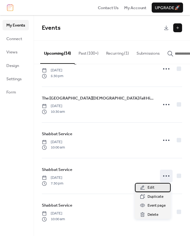  What do you see at coordinates (153, 215) in the screenshot?
I see `span: Delete` at bounding box center [153, 215].